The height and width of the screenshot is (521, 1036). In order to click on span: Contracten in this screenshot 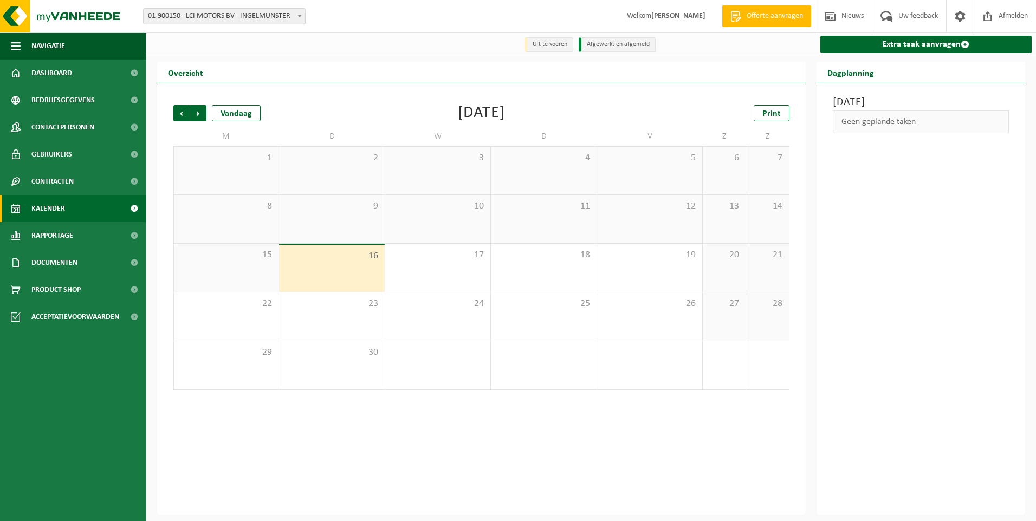, I will do `click(53, 182)`.